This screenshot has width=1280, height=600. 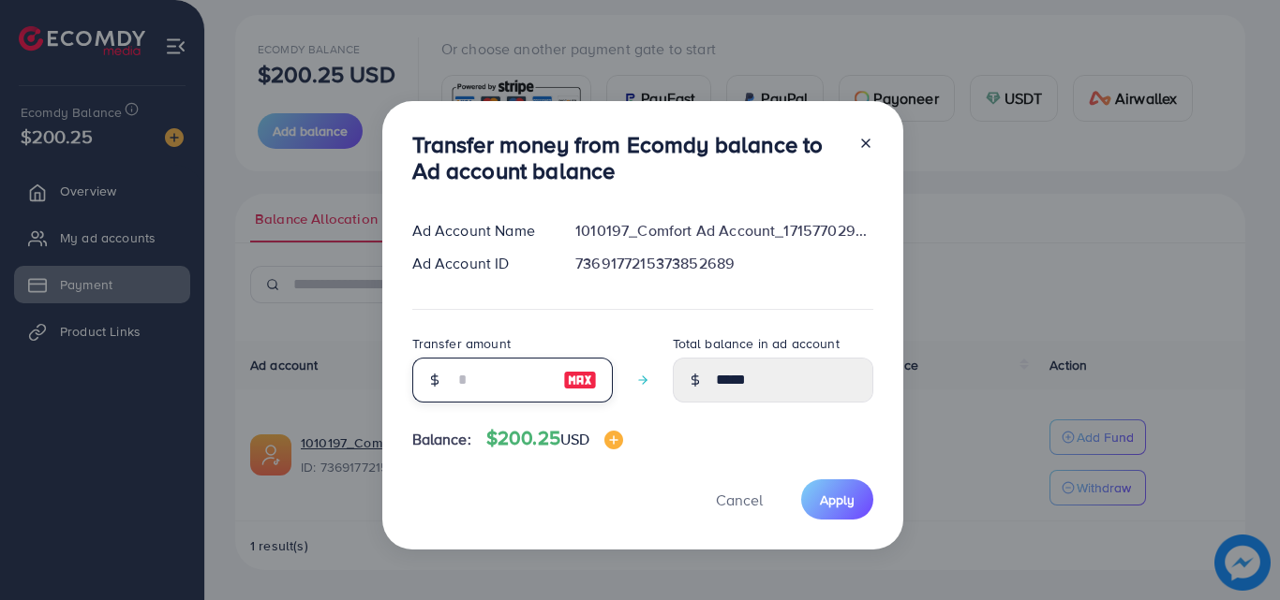 What do you see at coordinates (555, 438) in the screenshot?
I see `h4: $200.25` at bounding box center [555, 438].